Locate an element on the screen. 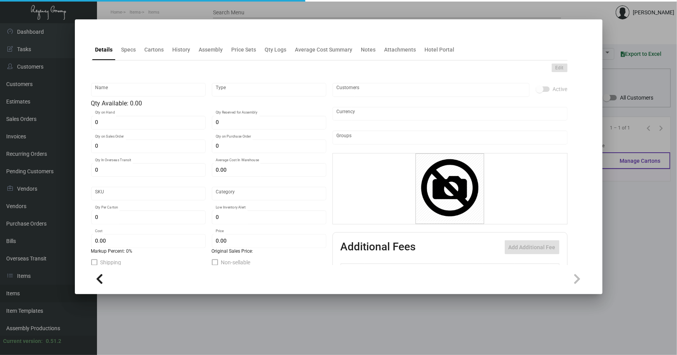 Image resolution: width=677 pixels, height=355 pixels. th: Type is located at coordinates (408, 271).